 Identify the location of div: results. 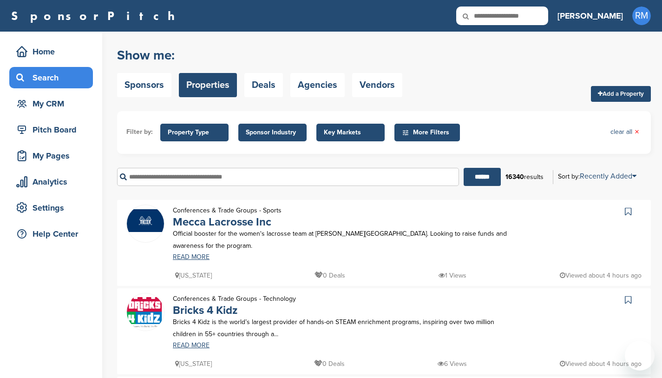
(524, 177).